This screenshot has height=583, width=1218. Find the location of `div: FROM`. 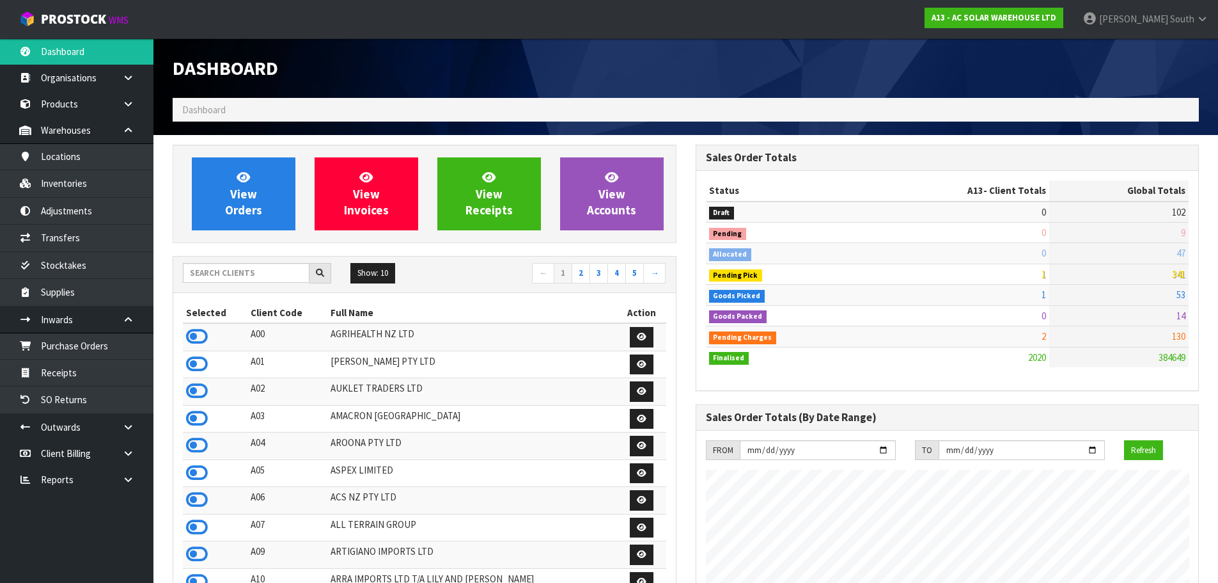

div: FROM is located at coordinates (723, 450).